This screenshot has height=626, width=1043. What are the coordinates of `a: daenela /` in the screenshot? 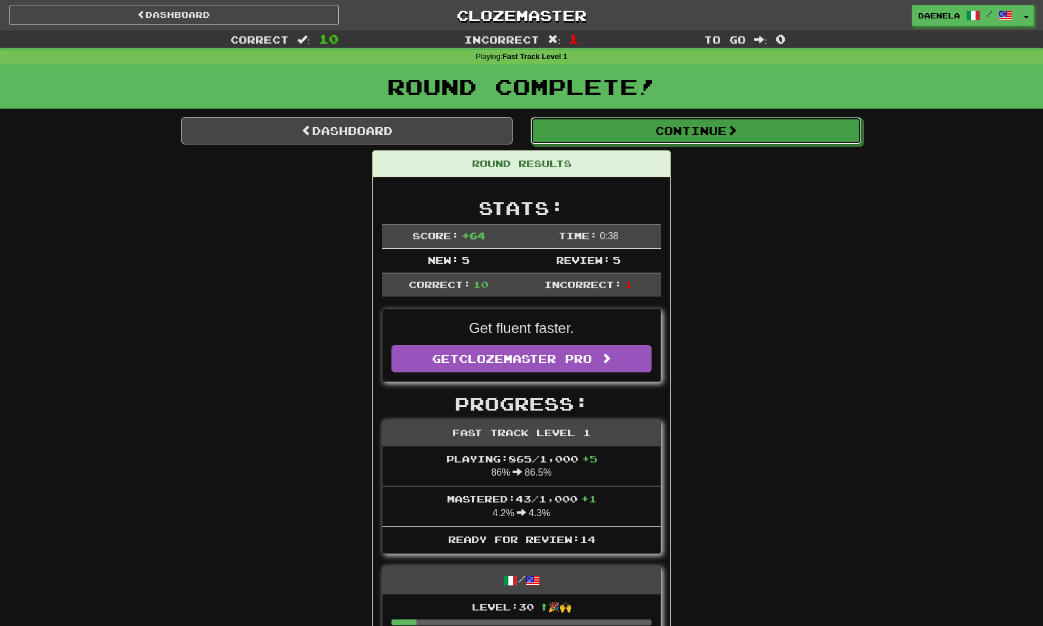 It's located at (965, 16).